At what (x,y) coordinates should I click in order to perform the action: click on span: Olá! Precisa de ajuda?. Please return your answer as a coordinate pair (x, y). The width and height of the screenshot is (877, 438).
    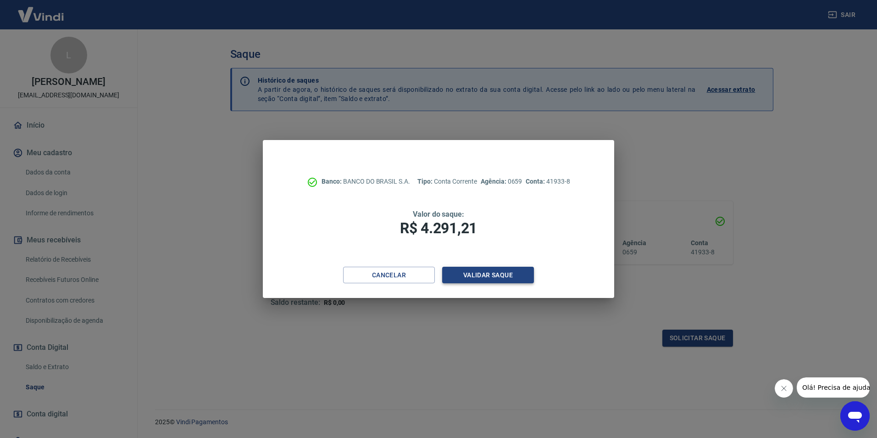
    Looking at the image, I should click on (41, 10).